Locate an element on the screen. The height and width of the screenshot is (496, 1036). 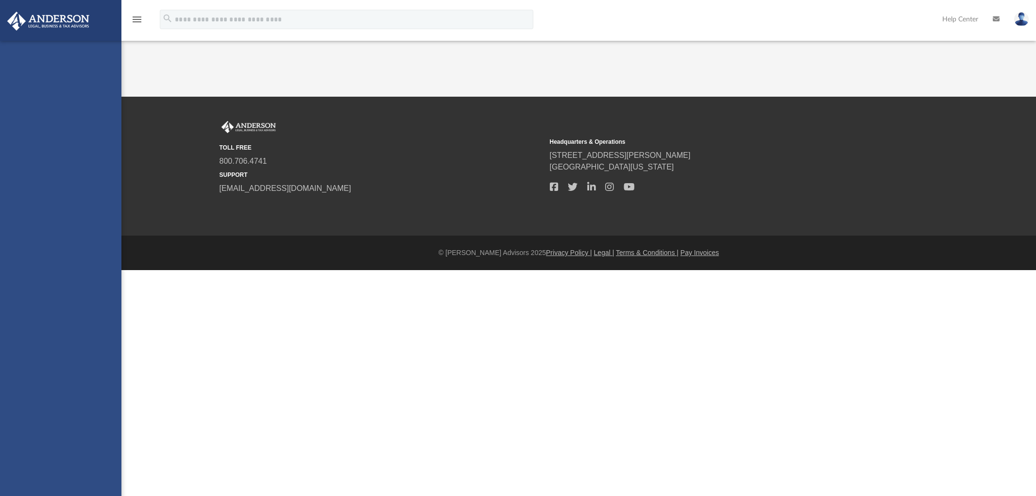
a: Terms & Conditions | is located at coordinates (647, 253).